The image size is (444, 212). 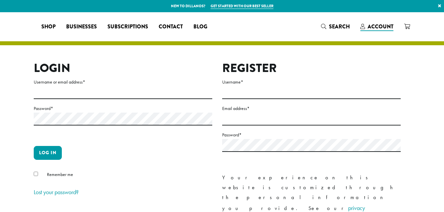 I want to click on span: Search, so click(x=339, y=26).